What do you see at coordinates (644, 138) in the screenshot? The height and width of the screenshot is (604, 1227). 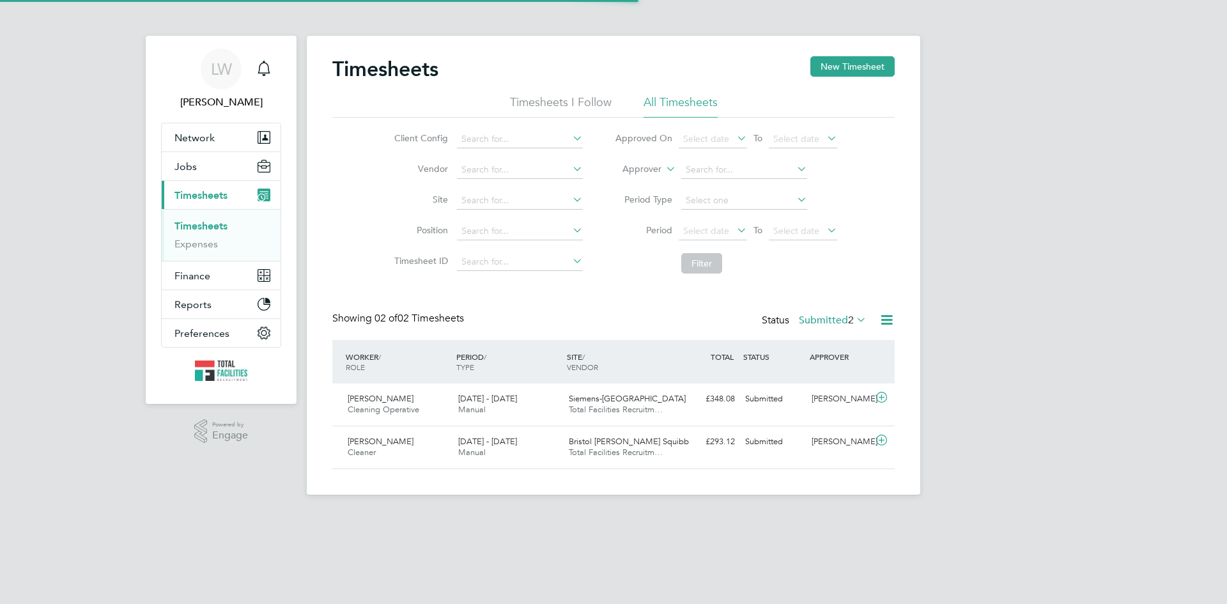 I see `label: Approved On` at bounding box center [644, 138].